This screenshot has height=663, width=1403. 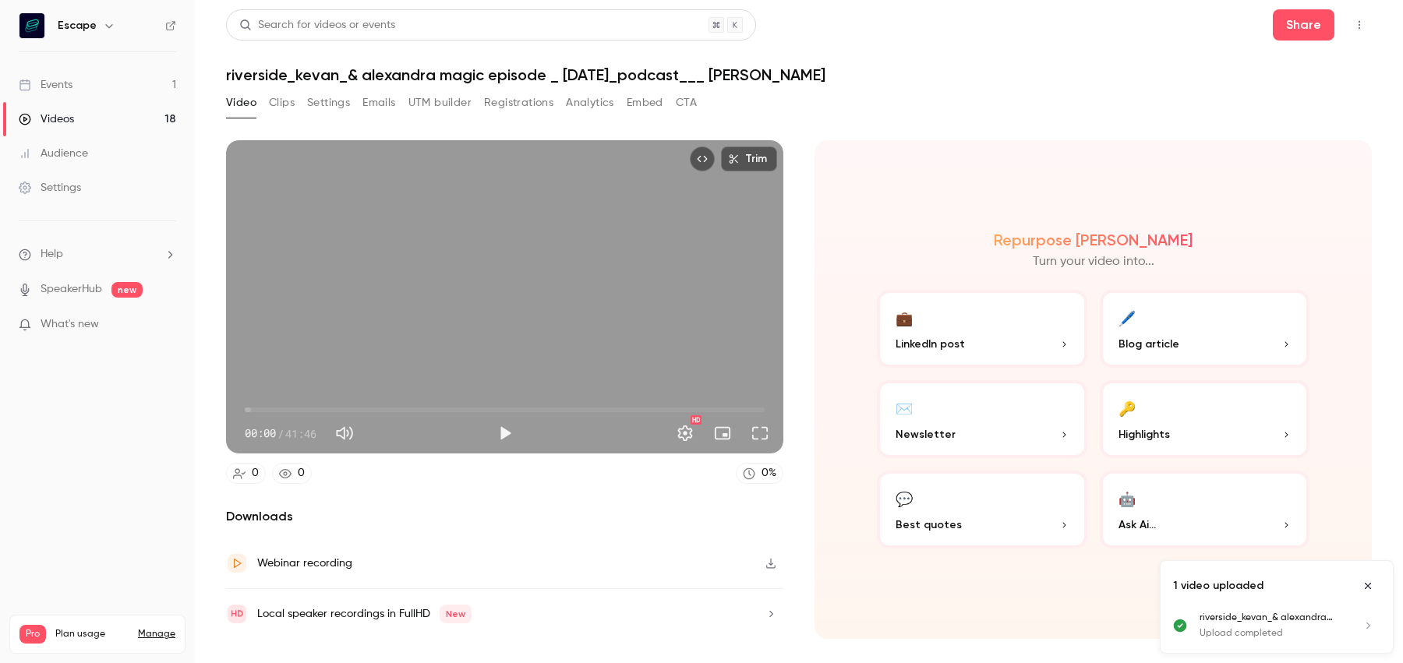 What do you see at coordinates (1368, 586) in the screenshot?
I see `button: Close uploads list` at bounding box center [1368, 586].